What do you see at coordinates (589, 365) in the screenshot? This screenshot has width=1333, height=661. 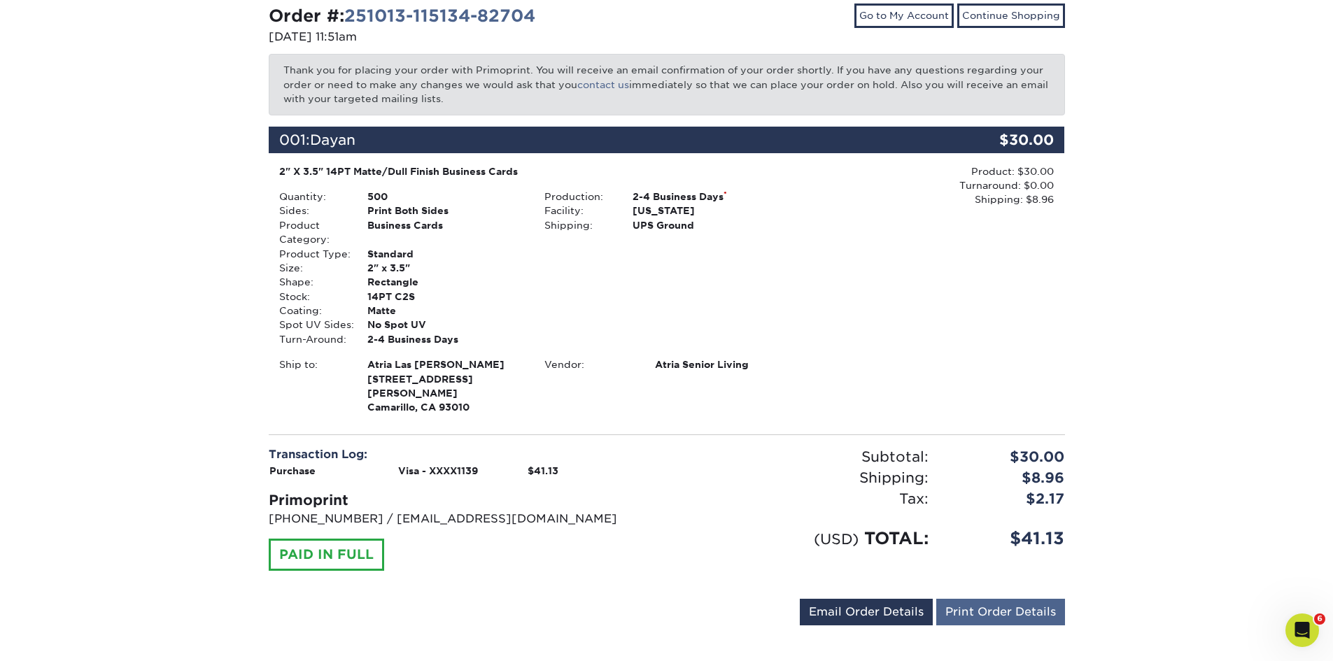 I see `div: Vendor:` at bounding box center [589, 365].